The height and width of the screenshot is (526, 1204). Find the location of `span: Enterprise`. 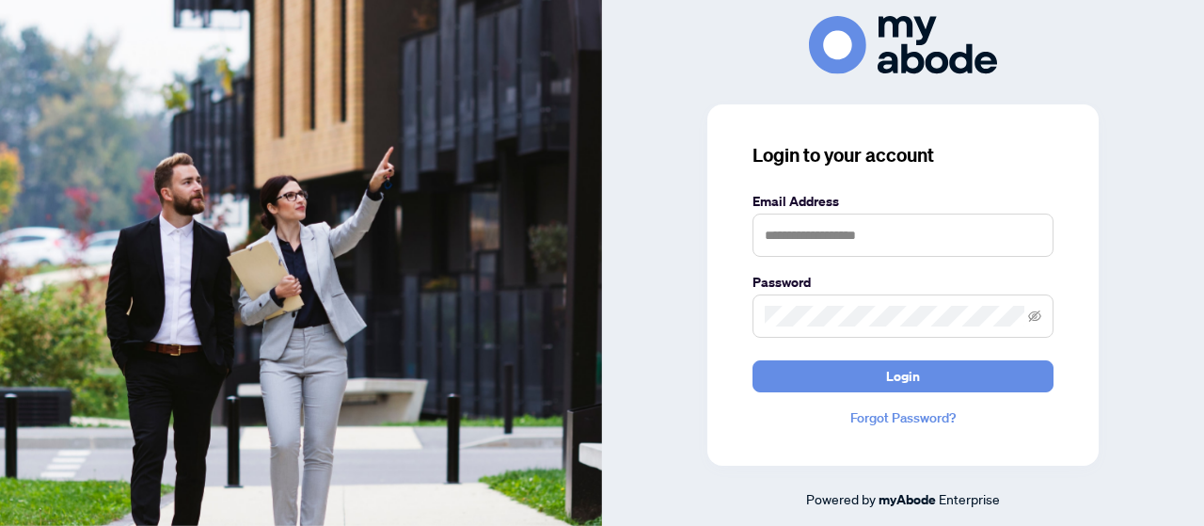

span: Enterprise is located at coordinates (969, 498).